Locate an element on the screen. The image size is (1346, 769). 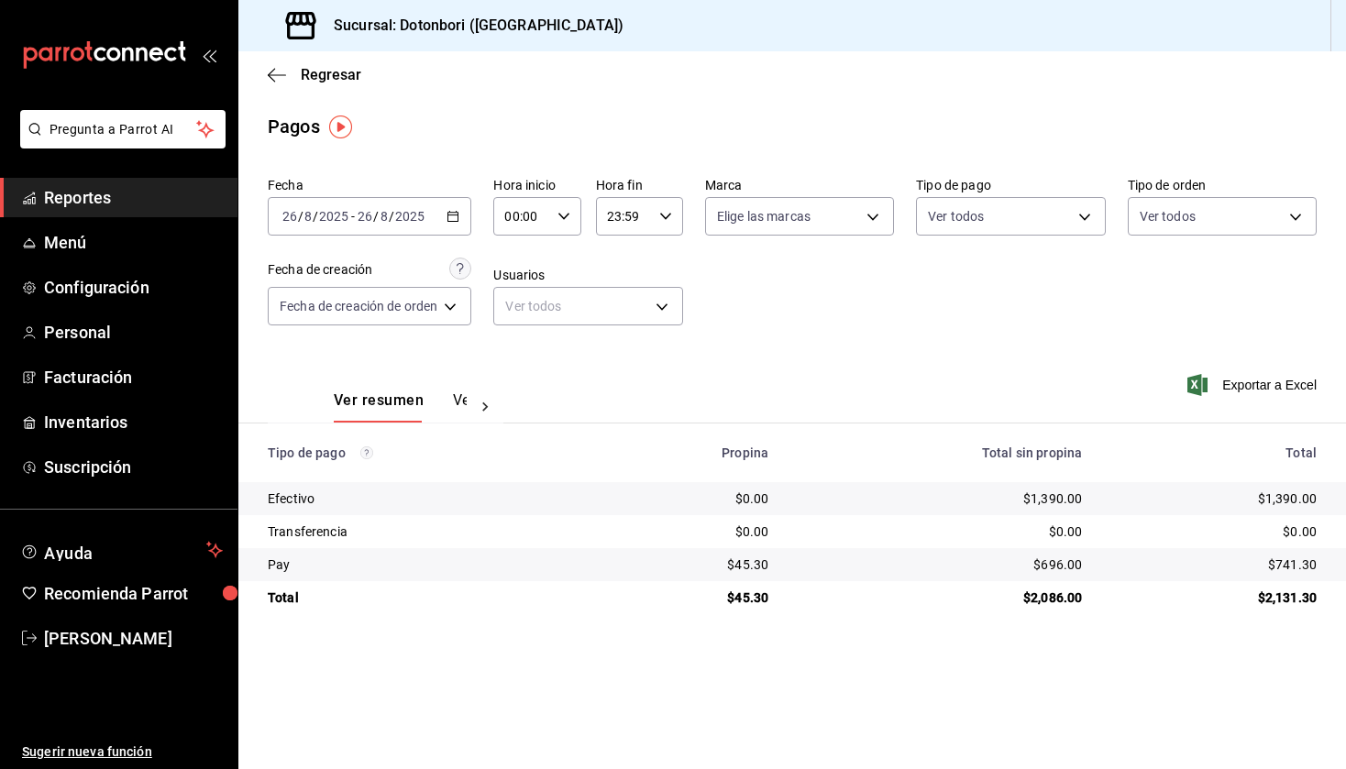
div: $2,086.00 is located at coordinates (940, 598).